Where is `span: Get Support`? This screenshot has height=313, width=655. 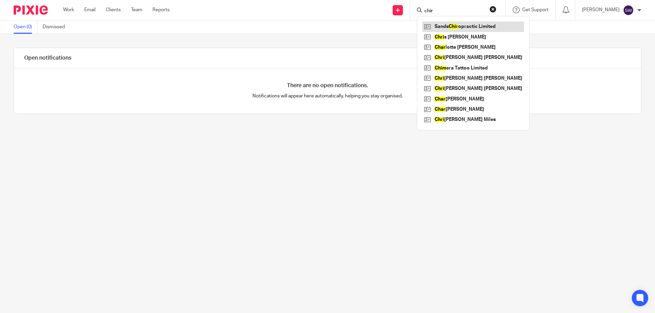 span: Get Support is located at coordinates (535, 10).